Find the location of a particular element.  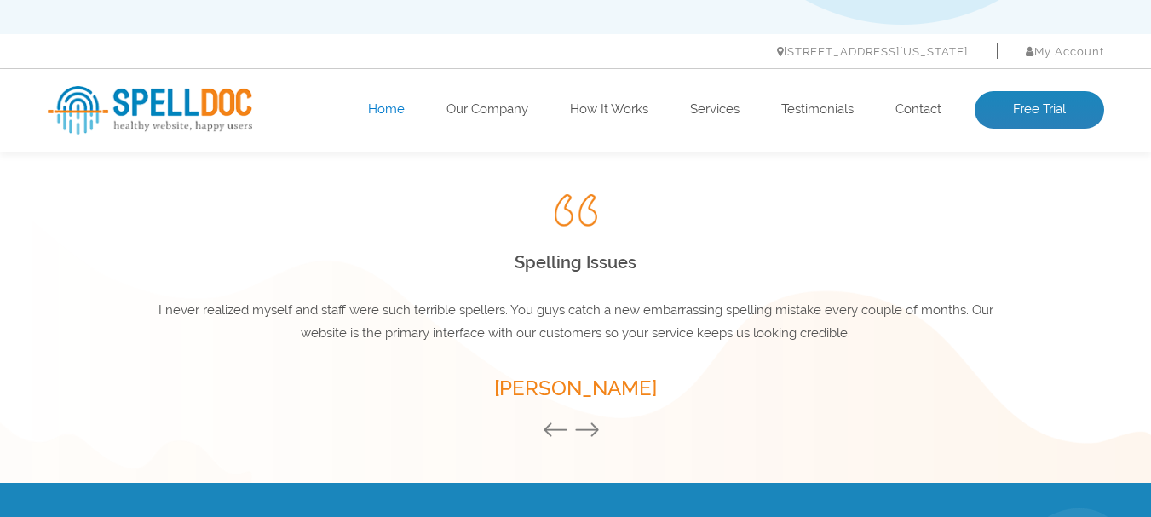

h1: Website Analysis is located at coordinates (352, 99).